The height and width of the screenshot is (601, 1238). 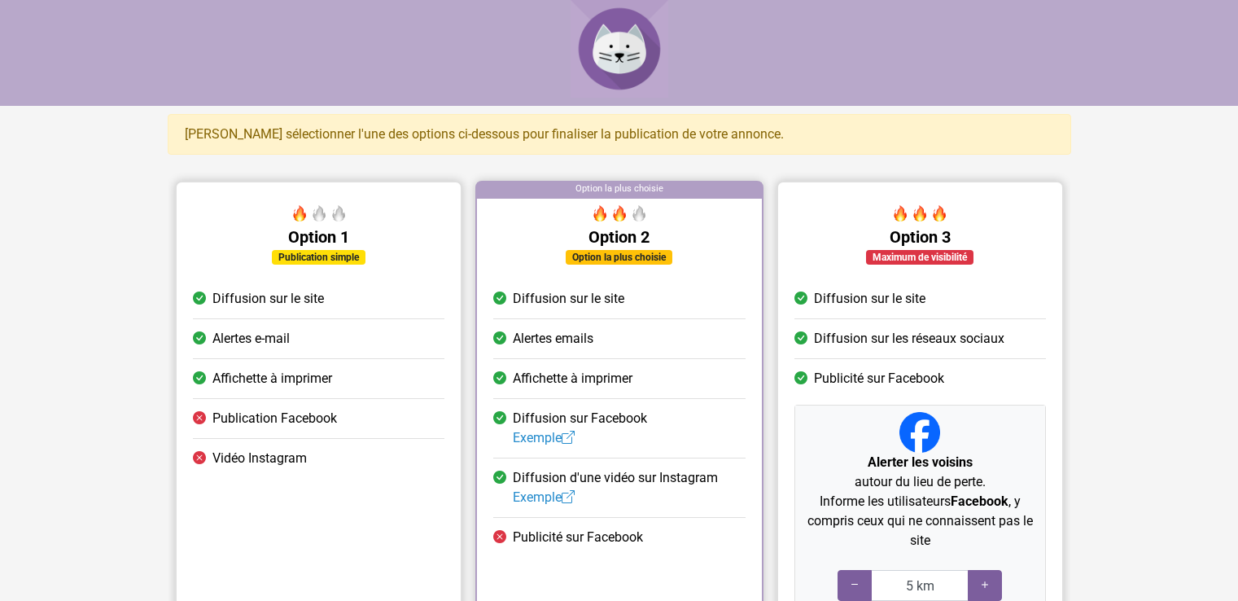 What do you see at coordinates (553, 339) in the screenshot?
I see `span: Alertes emails` at bounding box center [553, 339].